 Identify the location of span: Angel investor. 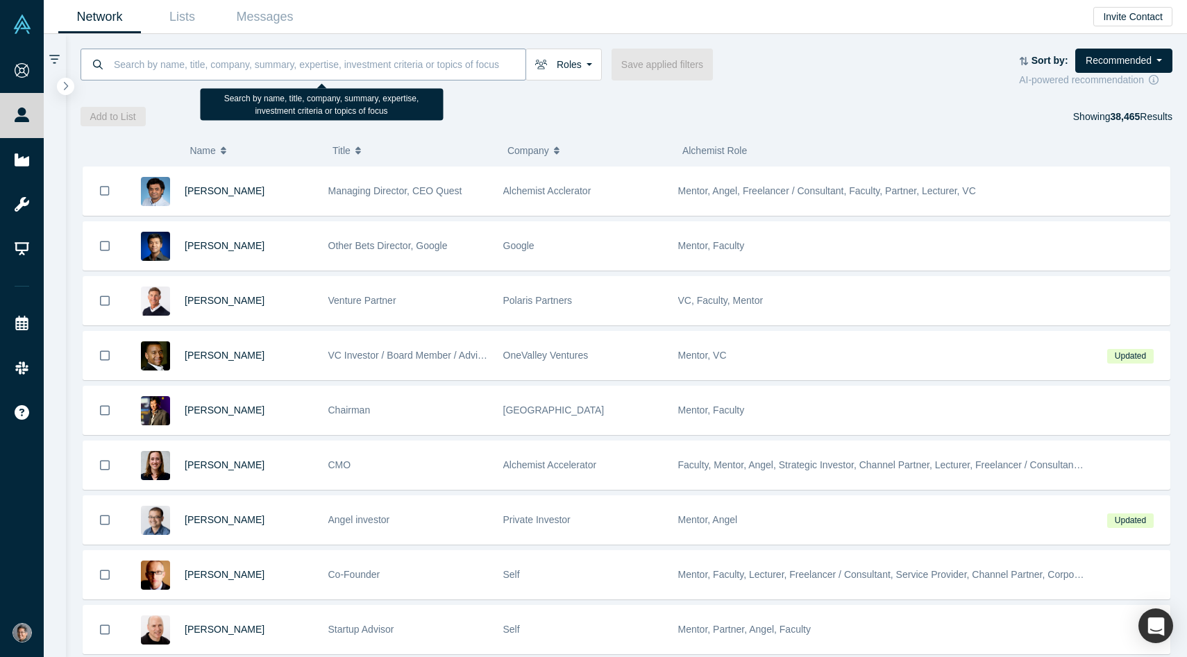
(359, 520).